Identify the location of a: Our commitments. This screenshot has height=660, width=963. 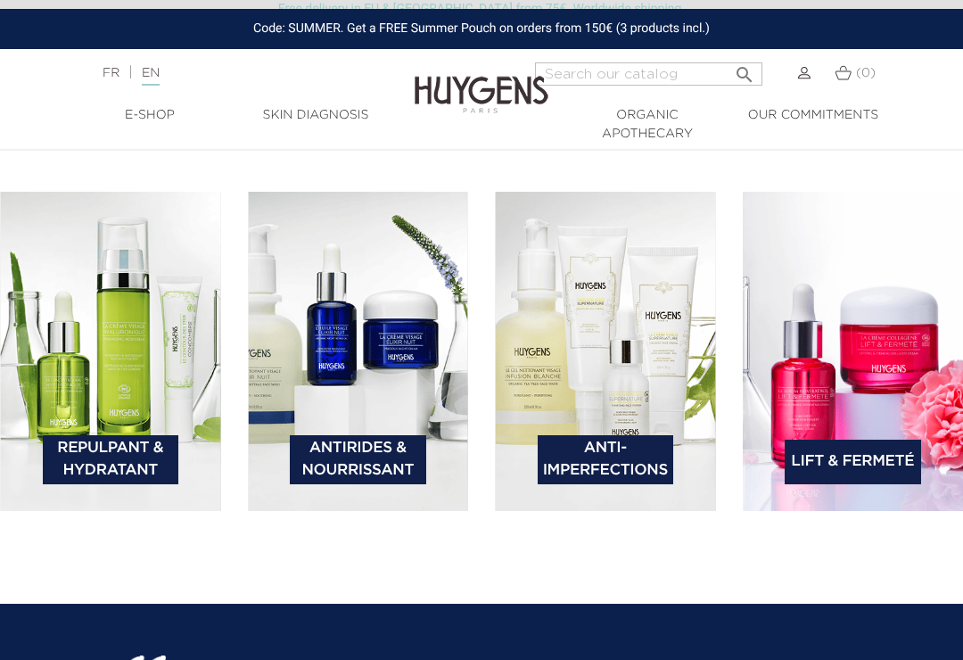
(813, 115).